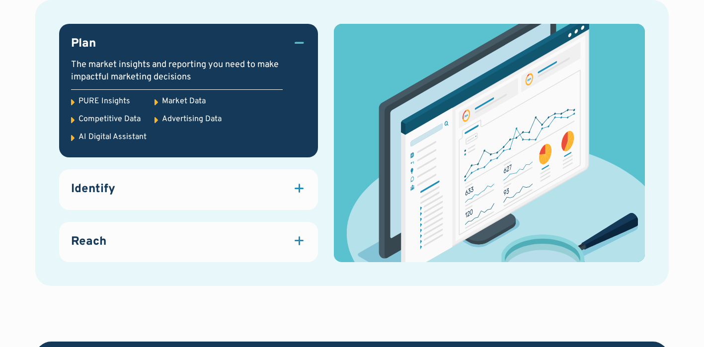  Describe the element at coordinates (84, 44) in the screenshot. I see `h3: Plan` at that location.